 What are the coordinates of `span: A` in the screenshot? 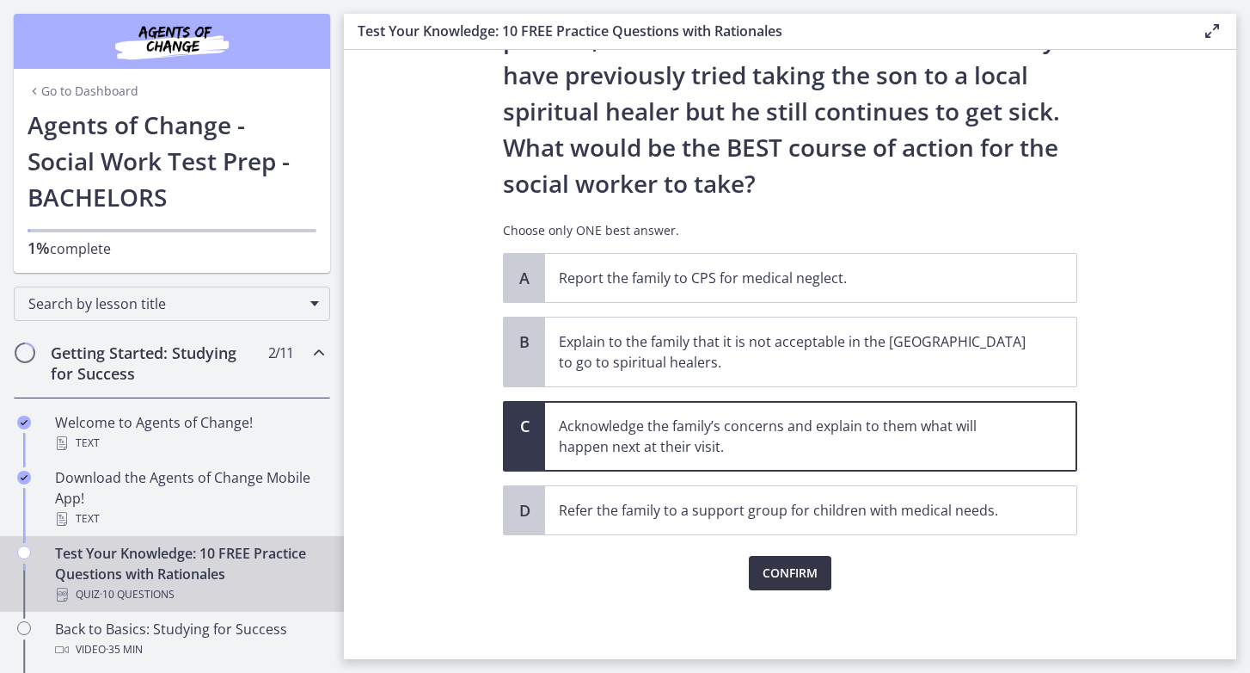 It's located at (525, 278).